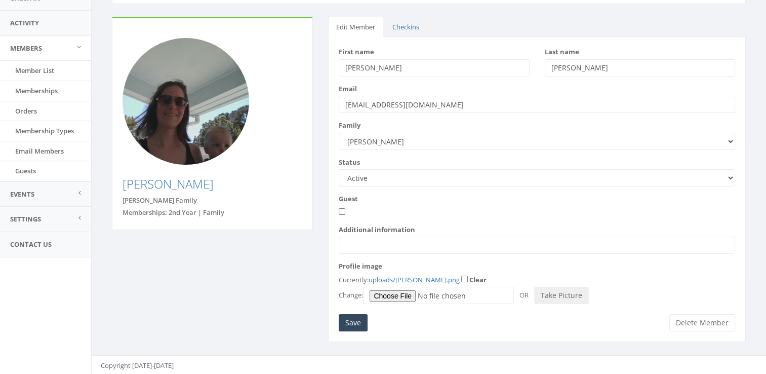  Describe the element at coordinates (562, 295) in the screenshot. I see `button: Take Picture` at that location.